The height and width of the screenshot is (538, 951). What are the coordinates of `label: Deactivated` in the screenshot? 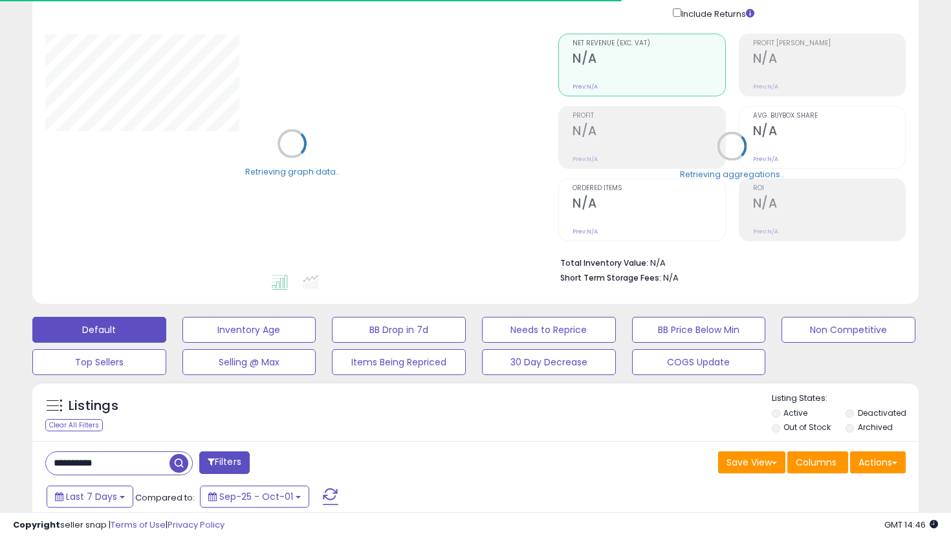 It's located at (881, 413).